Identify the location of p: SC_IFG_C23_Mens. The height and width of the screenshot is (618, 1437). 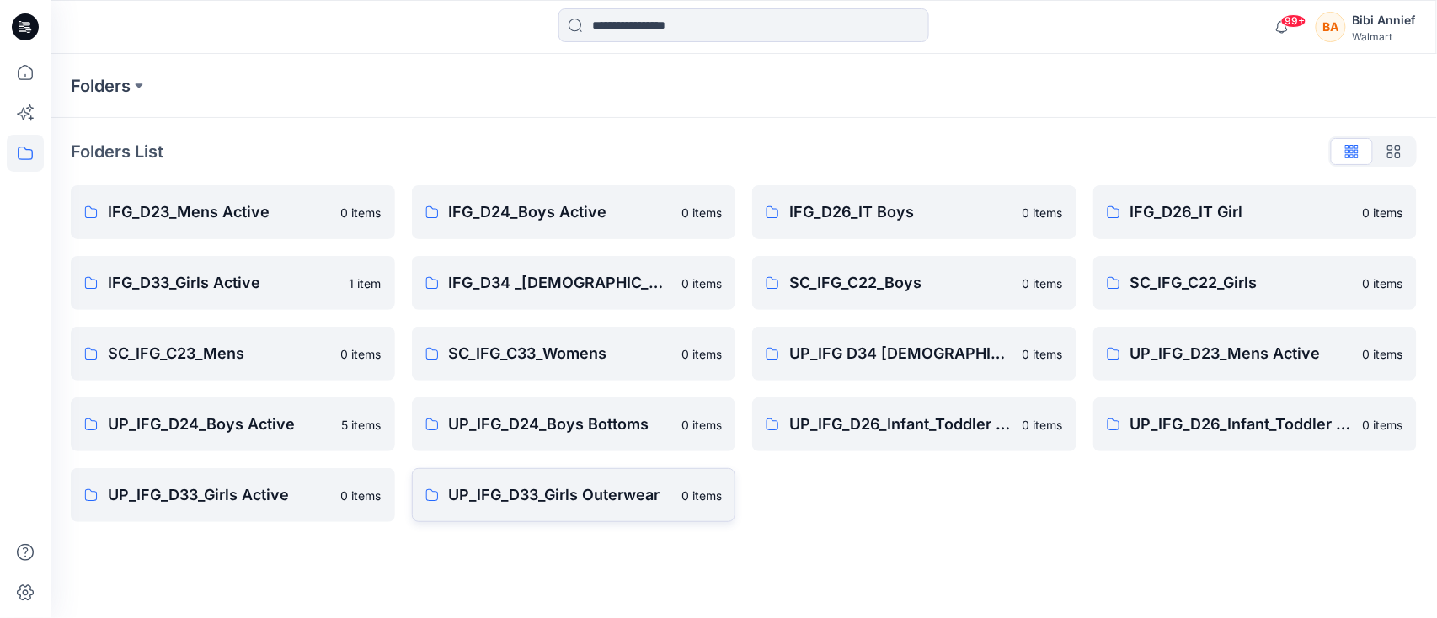
(219, 354).